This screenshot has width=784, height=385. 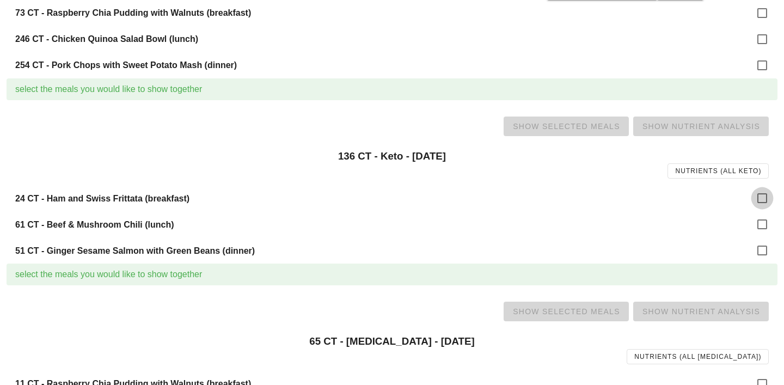 What do you see at coordinates (381, 251) in the screenshot?
I see `h4: 51 CT - Ginger Sesame Salmon with Green Beans (dinner)` at bounding box center [381, 251].